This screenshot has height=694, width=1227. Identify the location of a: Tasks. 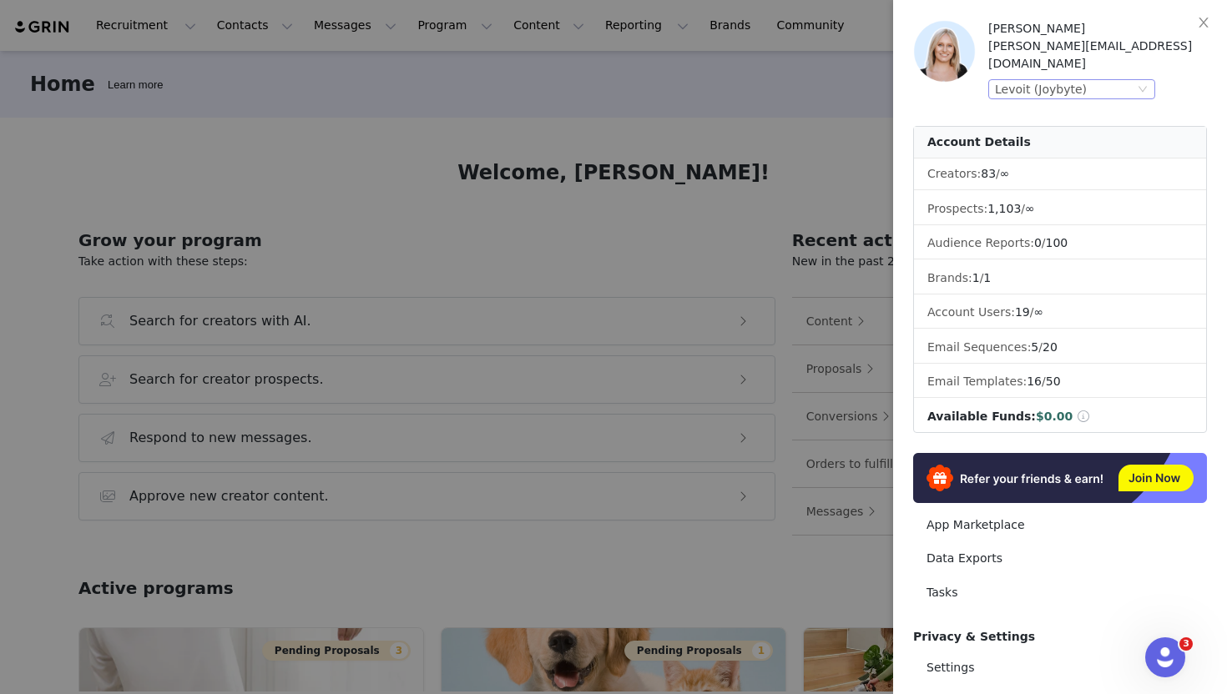
(1060, 593).